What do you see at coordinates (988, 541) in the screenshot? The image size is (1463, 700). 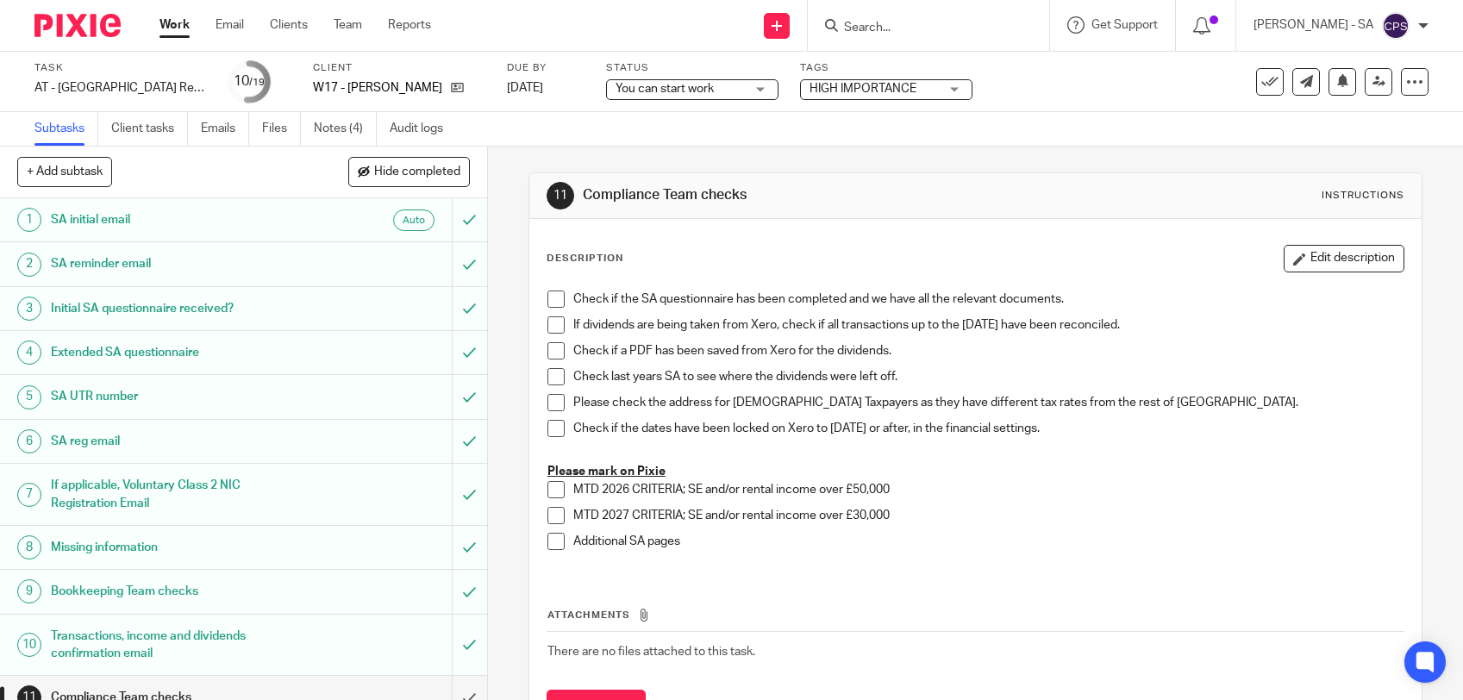 I see `p: Additional SA pages` at bounding box center [988, 541].